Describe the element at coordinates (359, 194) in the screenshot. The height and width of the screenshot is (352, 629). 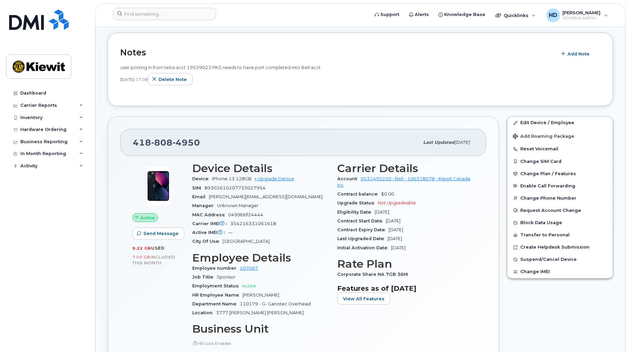
I see `span: Contract balance` at that location.